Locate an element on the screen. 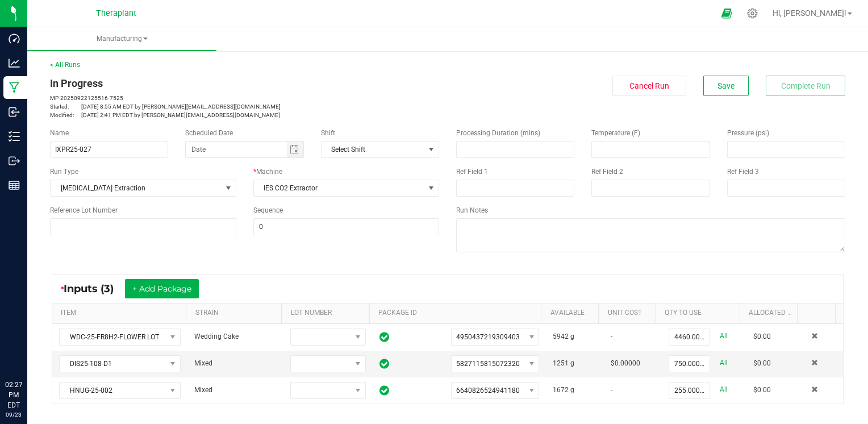  span: Machine is located at coordinates (269, 172).